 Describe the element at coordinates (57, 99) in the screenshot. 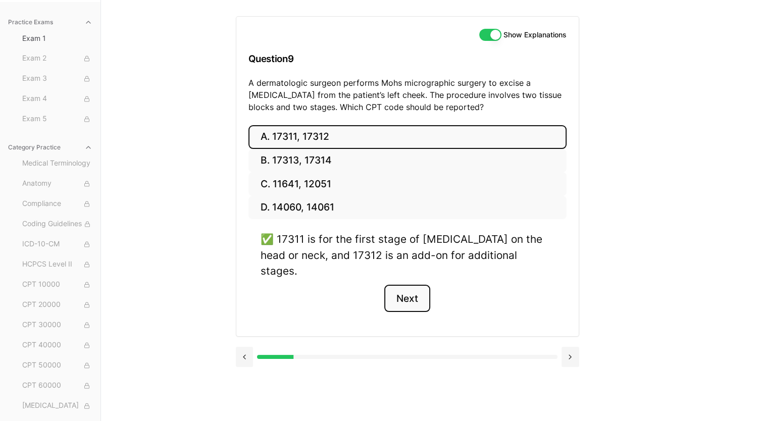

I see `button: Exam 4` at that location.